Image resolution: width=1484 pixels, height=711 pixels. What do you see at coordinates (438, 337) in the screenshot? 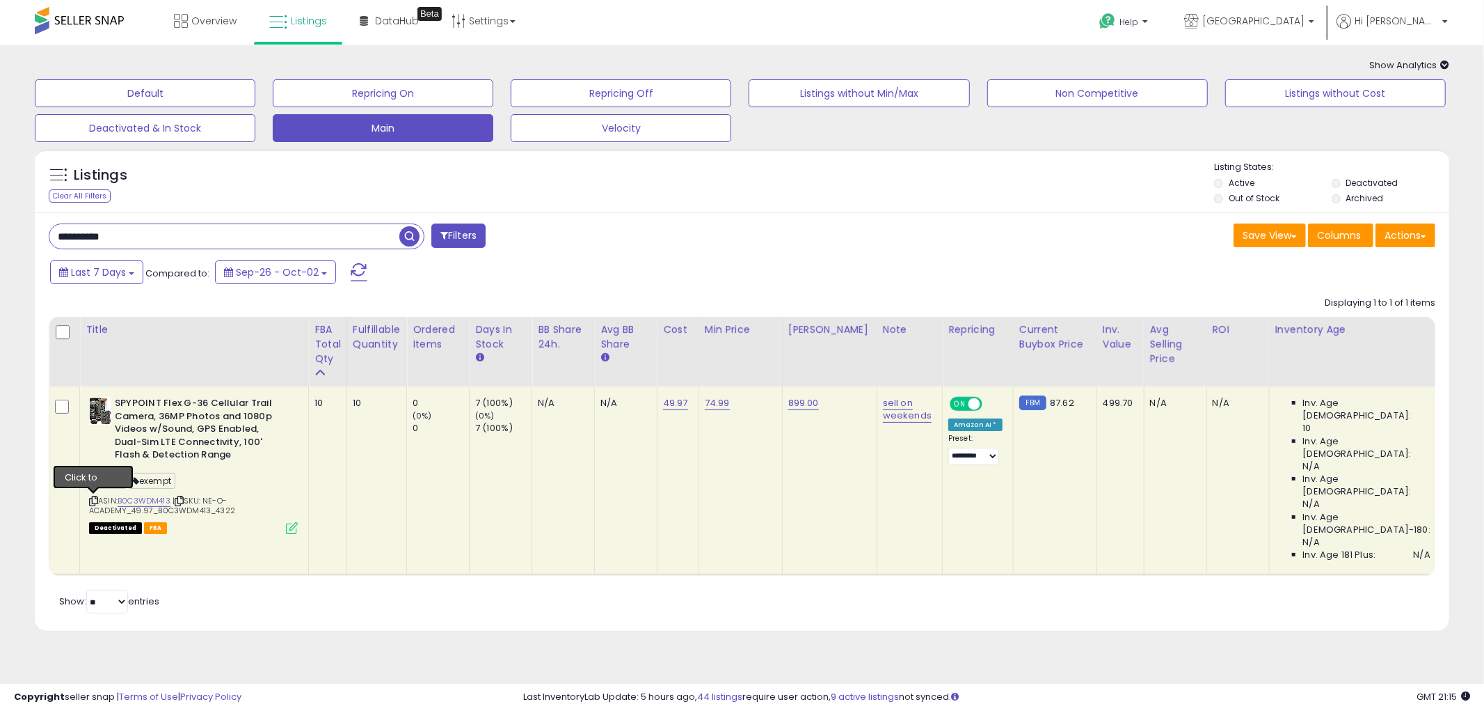
I see `div: Ordered Items` at bounding box center [438, 337].